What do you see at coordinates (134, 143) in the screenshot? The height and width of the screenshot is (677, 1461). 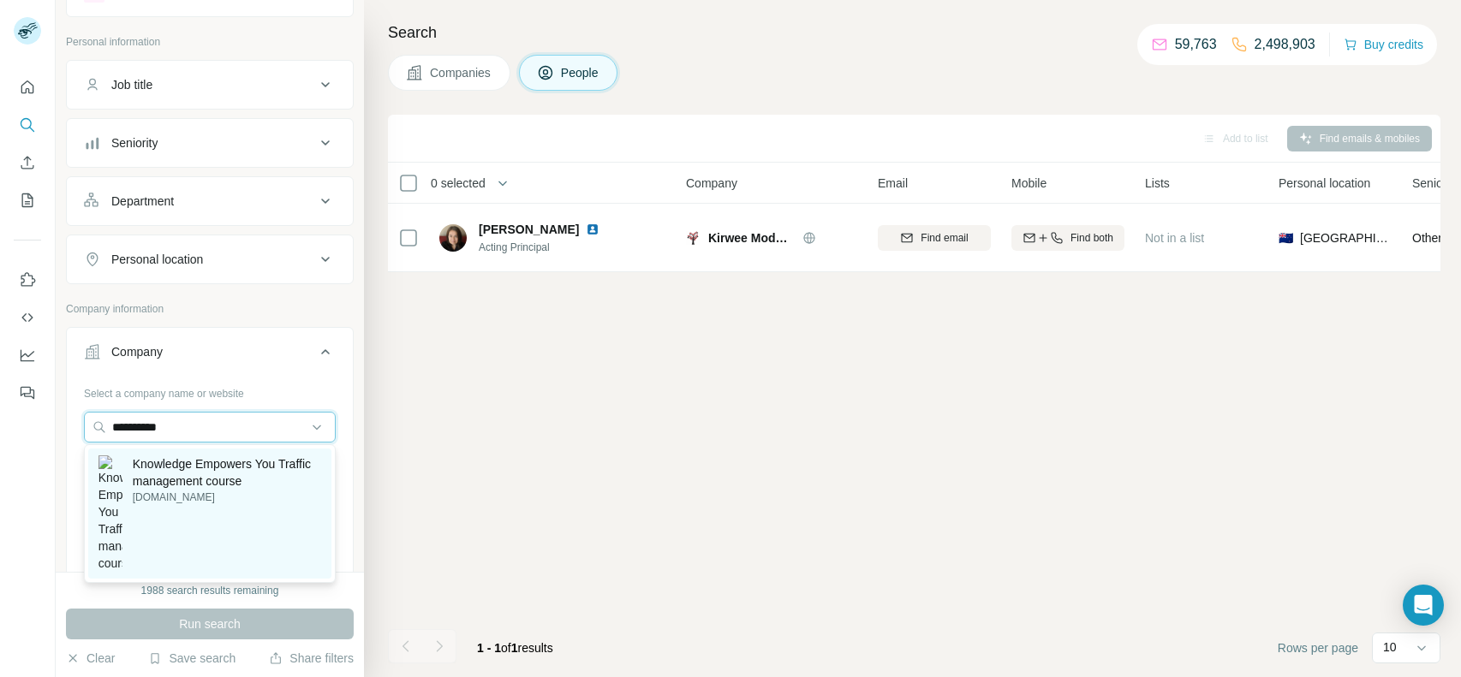 I see `div: Seniority` at bounding box center [134, 143].